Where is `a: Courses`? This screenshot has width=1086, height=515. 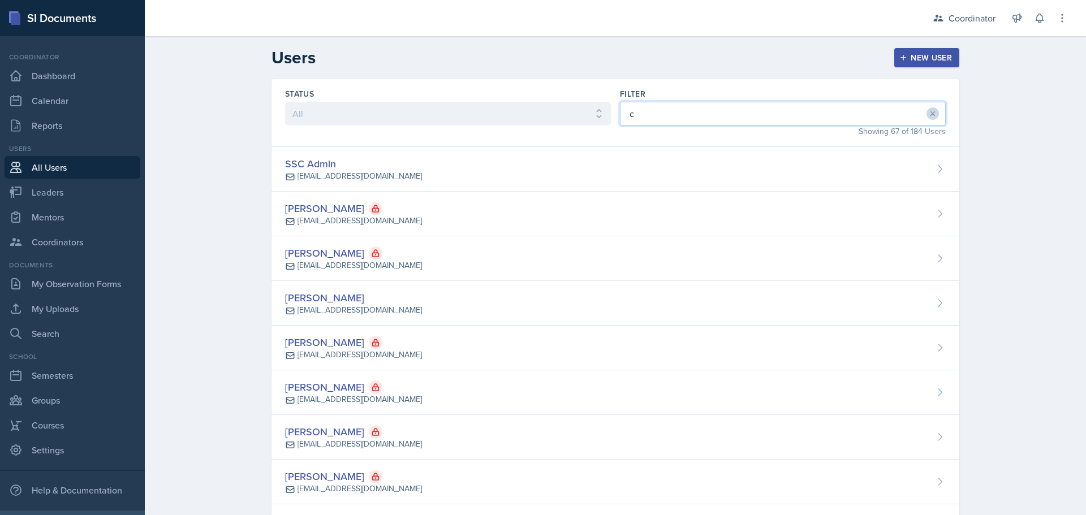 a: Courses is located at coordinates (72, 425).